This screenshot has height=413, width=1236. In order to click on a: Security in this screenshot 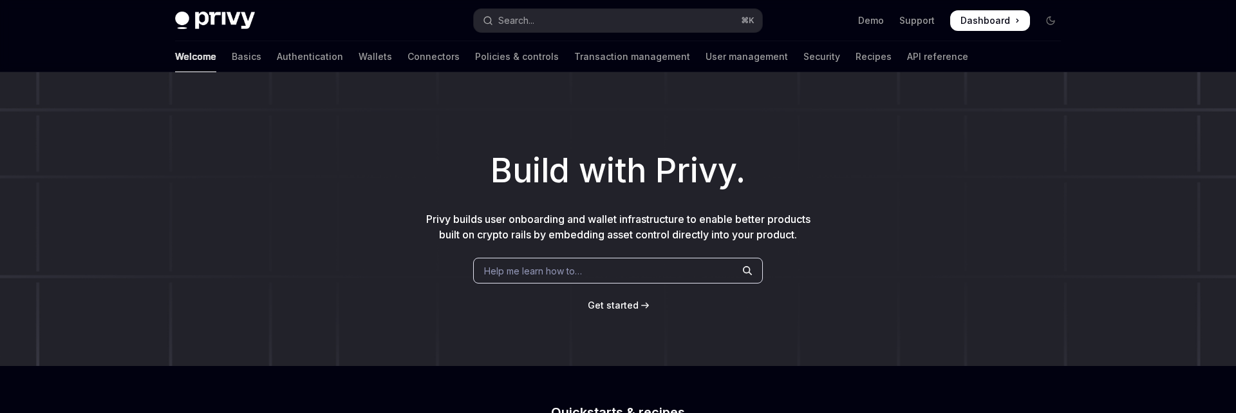, I will do `click(822, 57)`.